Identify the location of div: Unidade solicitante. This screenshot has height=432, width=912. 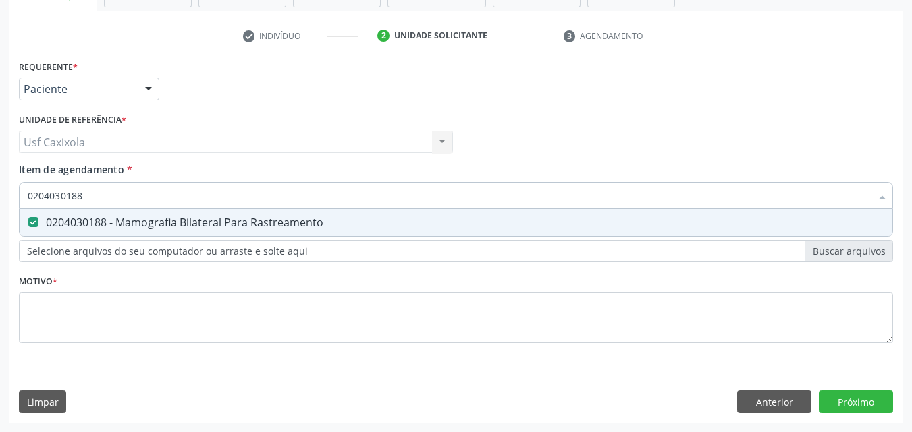
(441, 36).